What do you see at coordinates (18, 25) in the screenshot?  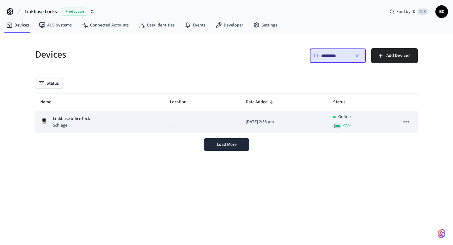 I see `a: Devices` at bounding box center [18, 25].